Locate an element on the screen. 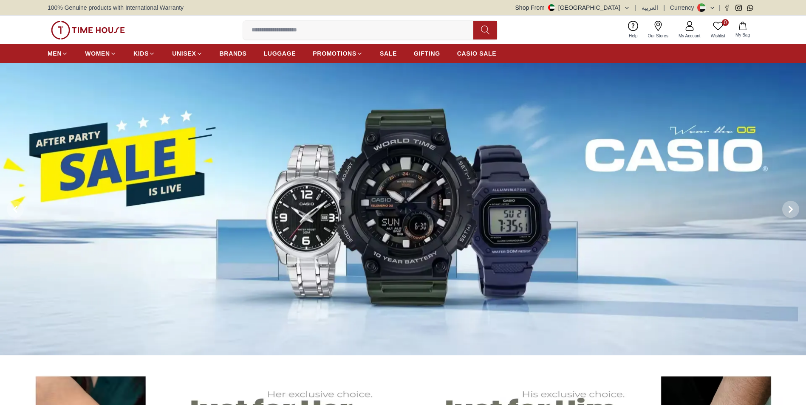  a: GIFTING is located at coordinates (427, 54).